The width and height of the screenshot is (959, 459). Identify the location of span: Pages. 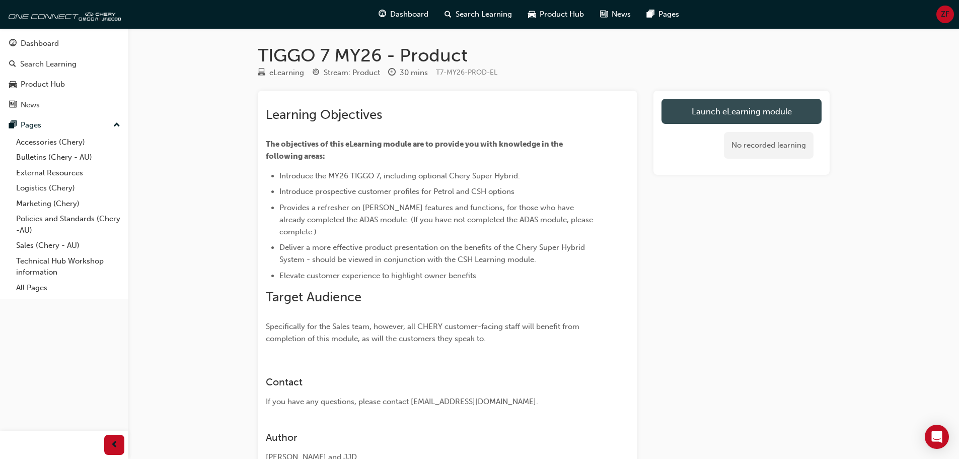
(669, 14).